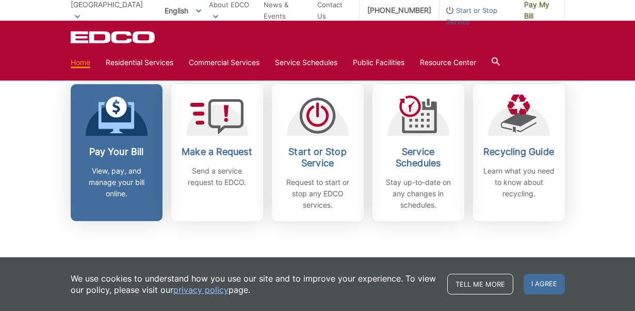 The width and height of the screenshot is (635, 311). I want to click on a: Commercial Services, so click(224, 62).